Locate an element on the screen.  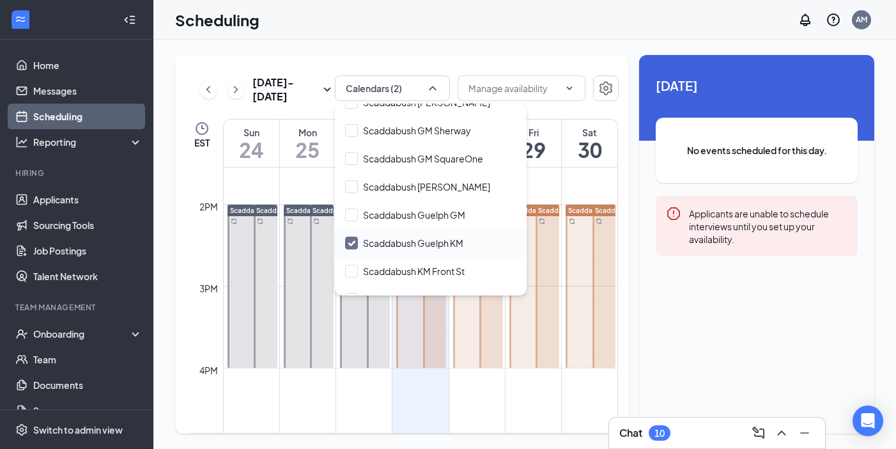
svg: Analysis is located at coordinates (22, 142).